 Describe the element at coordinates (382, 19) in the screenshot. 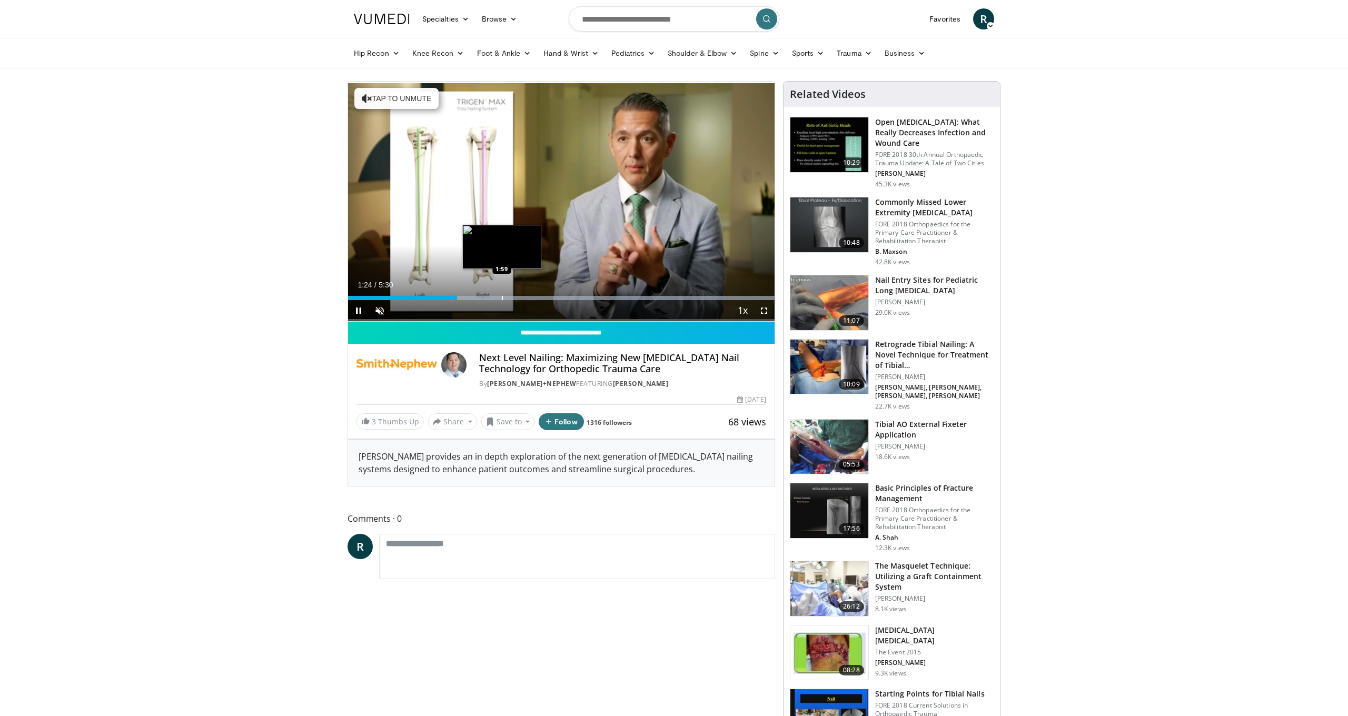

I see `img: VuMedi Logo` at that location.